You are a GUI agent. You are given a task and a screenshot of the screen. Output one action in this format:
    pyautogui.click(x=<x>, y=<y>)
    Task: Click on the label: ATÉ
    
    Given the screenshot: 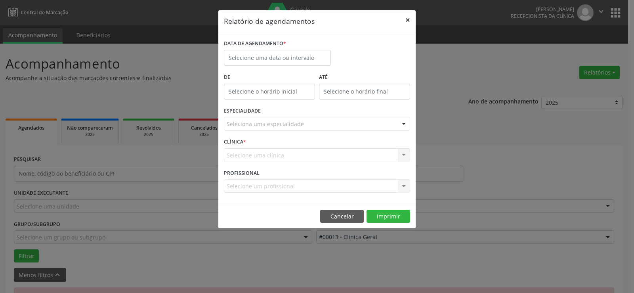 What is the action you would take?
    pyautogui.click(x=364, y=77)
    